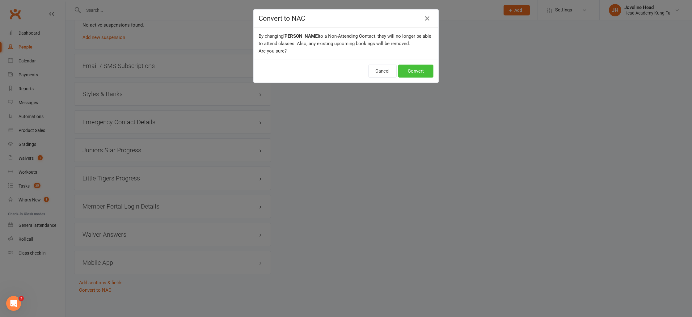 The height and width of the screenshot is (317, 692). I want to click on span: 3, so click(21, 298).